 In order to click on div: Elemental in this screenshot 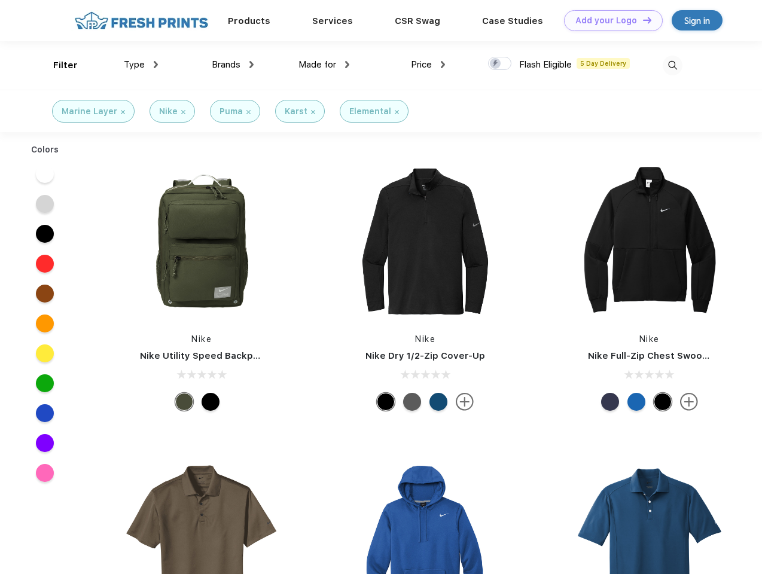, I will do `click(370, 111)`.